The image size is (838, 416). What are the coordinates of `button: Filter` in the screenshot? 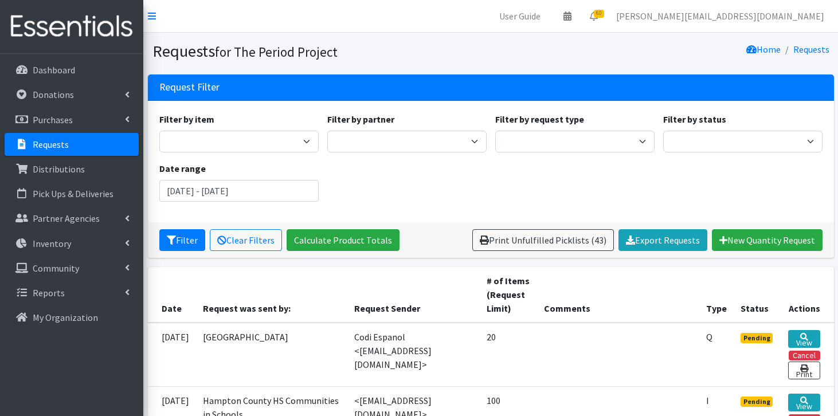 It's located at (182, 240).